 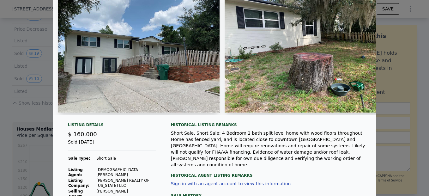 What do you see at coordinates (126, 158) in the screenshot?
I see `td: Short Sale` at bounding box center [126, 158].